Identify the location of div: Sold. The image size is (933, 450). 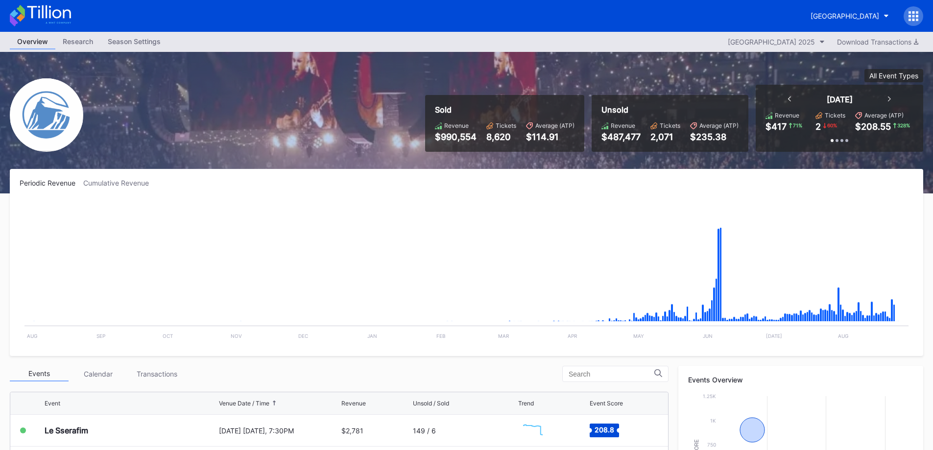
(505, 110).